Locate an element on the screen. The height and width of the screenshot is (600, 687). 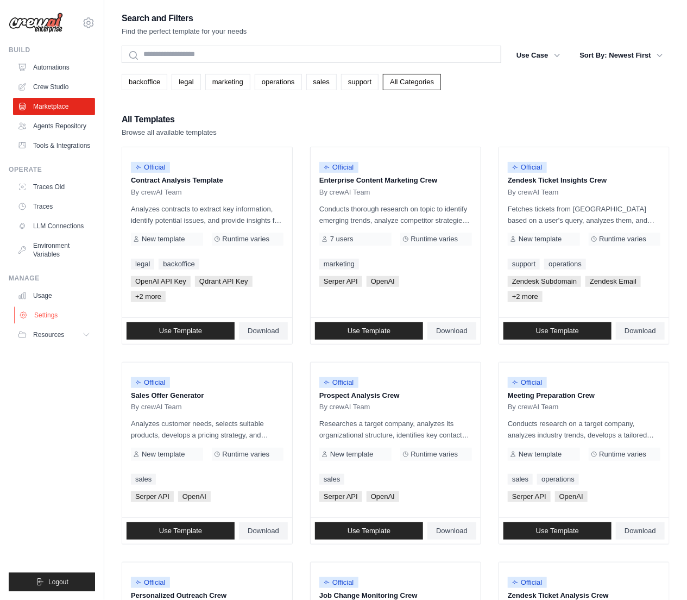
a: legal is located at coordinates (186, 82).